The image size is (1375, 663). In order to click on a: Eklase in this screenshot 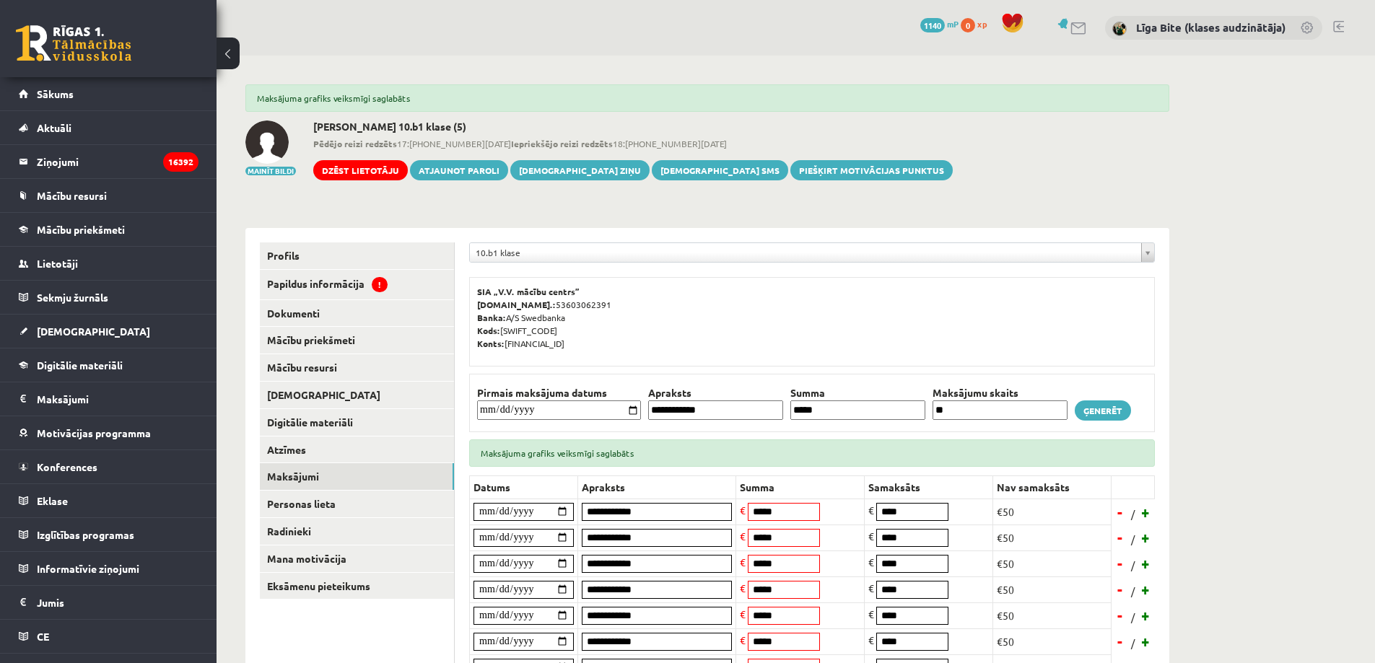, I will do `click(108, 501)`.